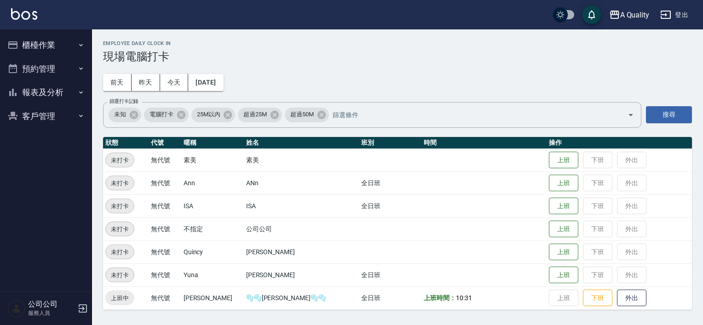 The height and width of the screenshot is (325, 703). What do you see at coordinates (398, 43) in the screenshot?
I see `h2: Employee Daily Clock In` at bounding box center [398, 43].